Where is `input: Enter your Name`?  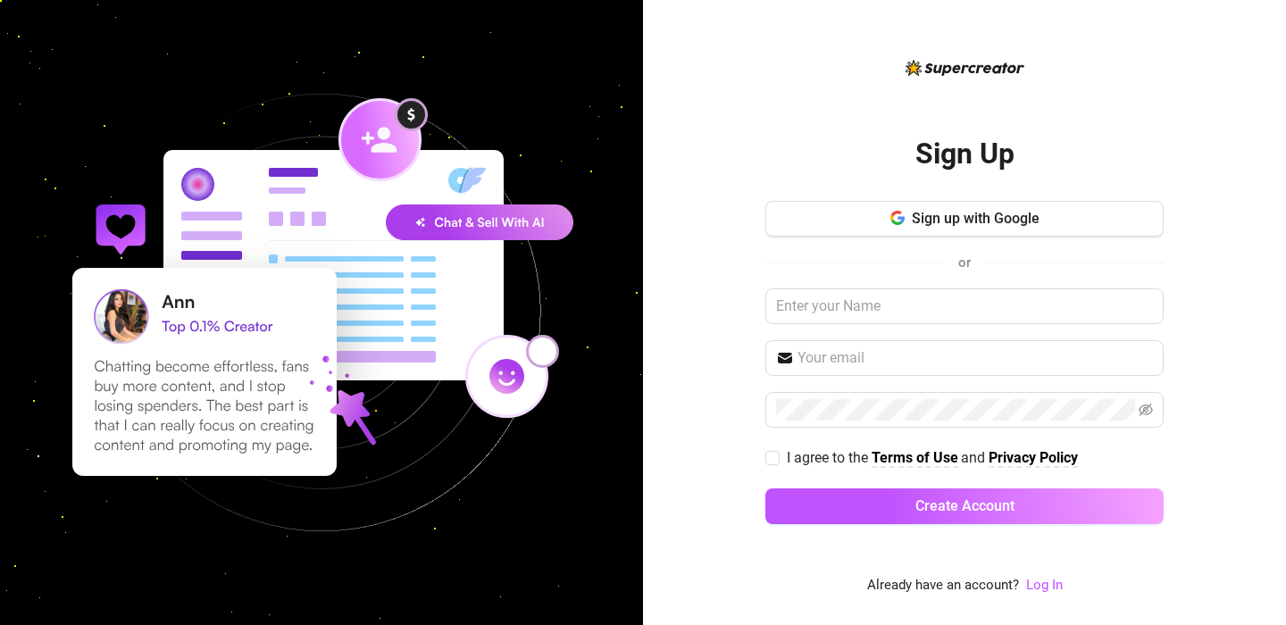
input: Enter your Name is located at coordinates (964, 306).